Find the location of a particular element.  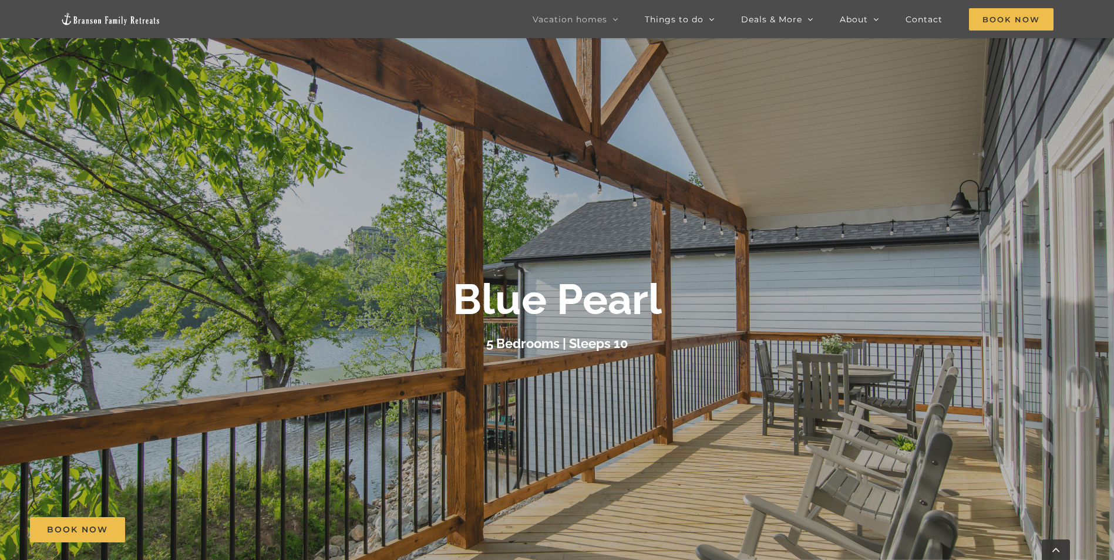

span: Things to do is located at coordinates (674, 19).